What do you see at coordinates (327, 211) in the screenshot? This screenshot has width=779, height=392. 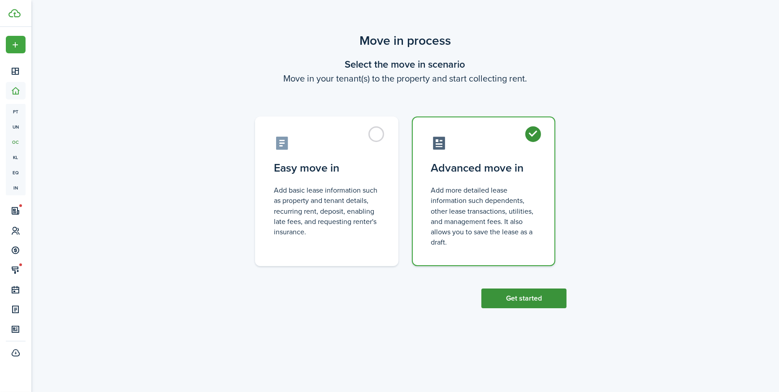 I see `control-radio-card-description: Add basic lease information such as property and tenant details, recurring rent, deposit, enablin...` at bounding box center [327, 211].